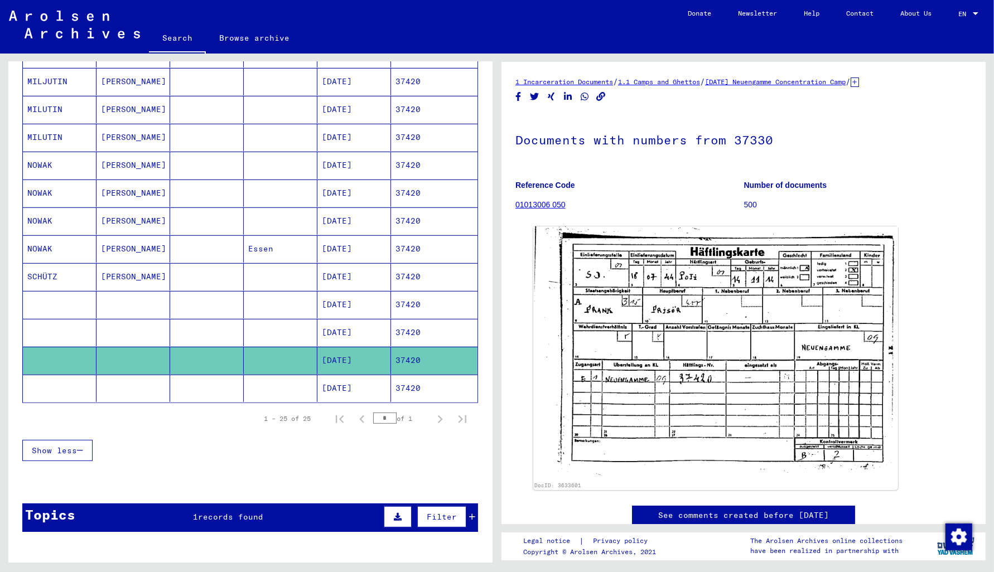  Describe the element at coordinates (601, 97) in the screenshot. I see `button: Copy link` at that location.